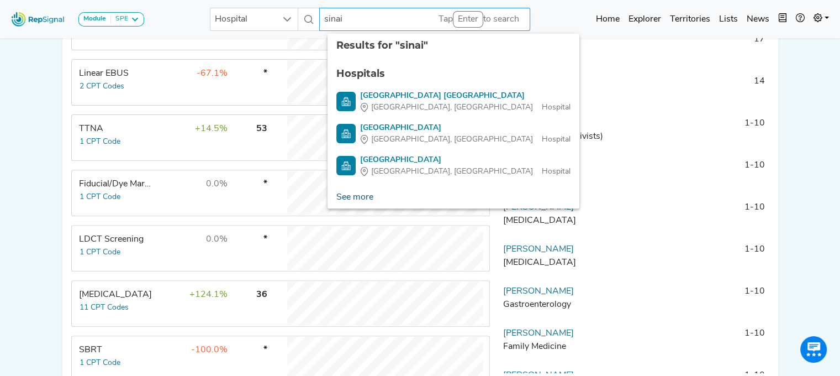  Describe the element at coordinates (692, 91) in the screenshot. I see `td: 14` at that location.